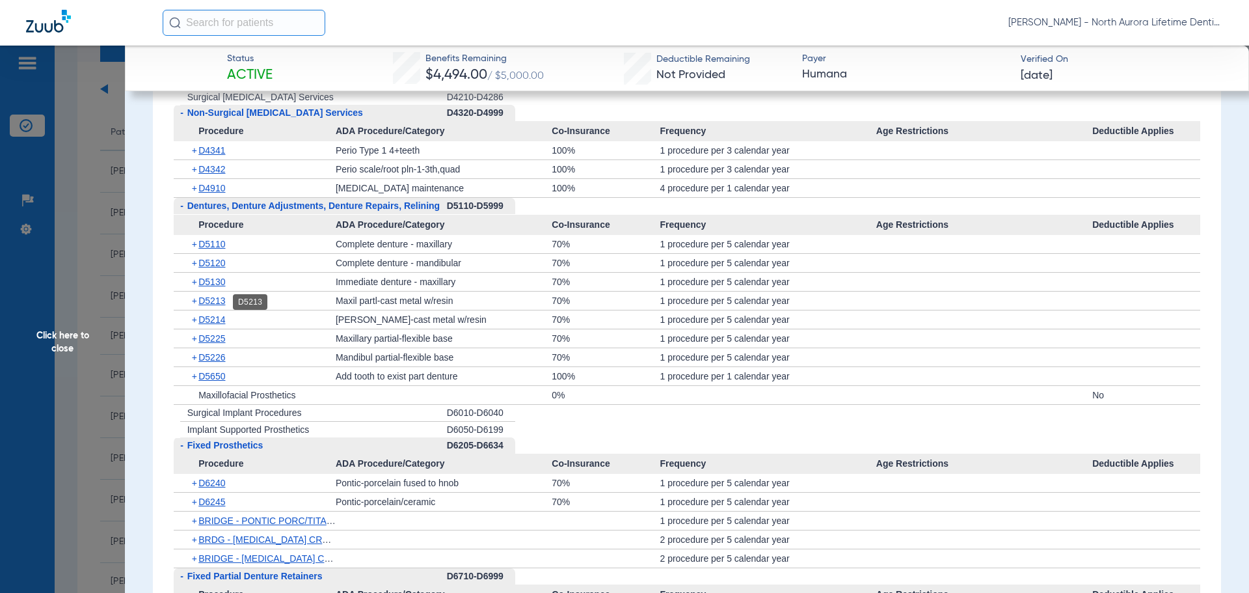  I want to click on span: D5225, so click(211, 338).